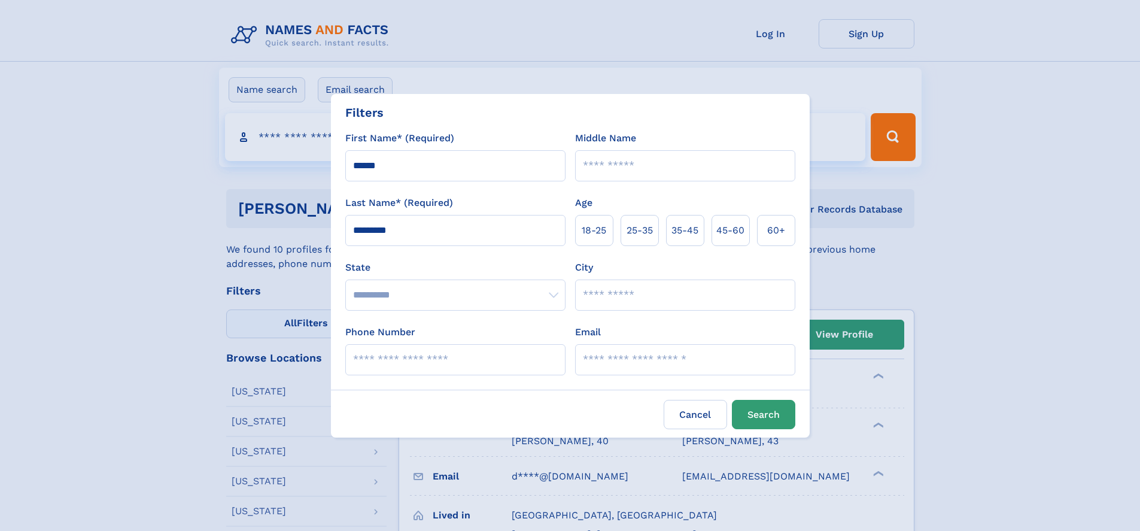 The height and width of the screenshot is (531, 1140). I want to click on label: First Name* (Required), so click(400, 138).